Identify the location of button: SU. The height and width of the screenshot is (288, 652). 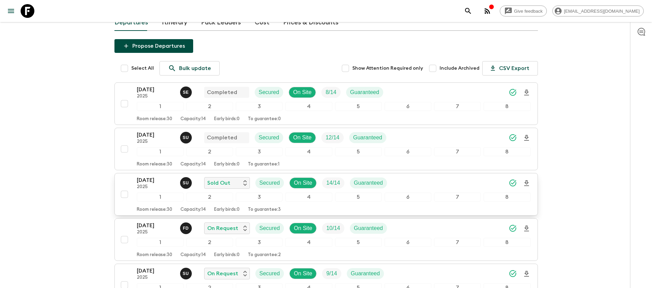
(187, 274).